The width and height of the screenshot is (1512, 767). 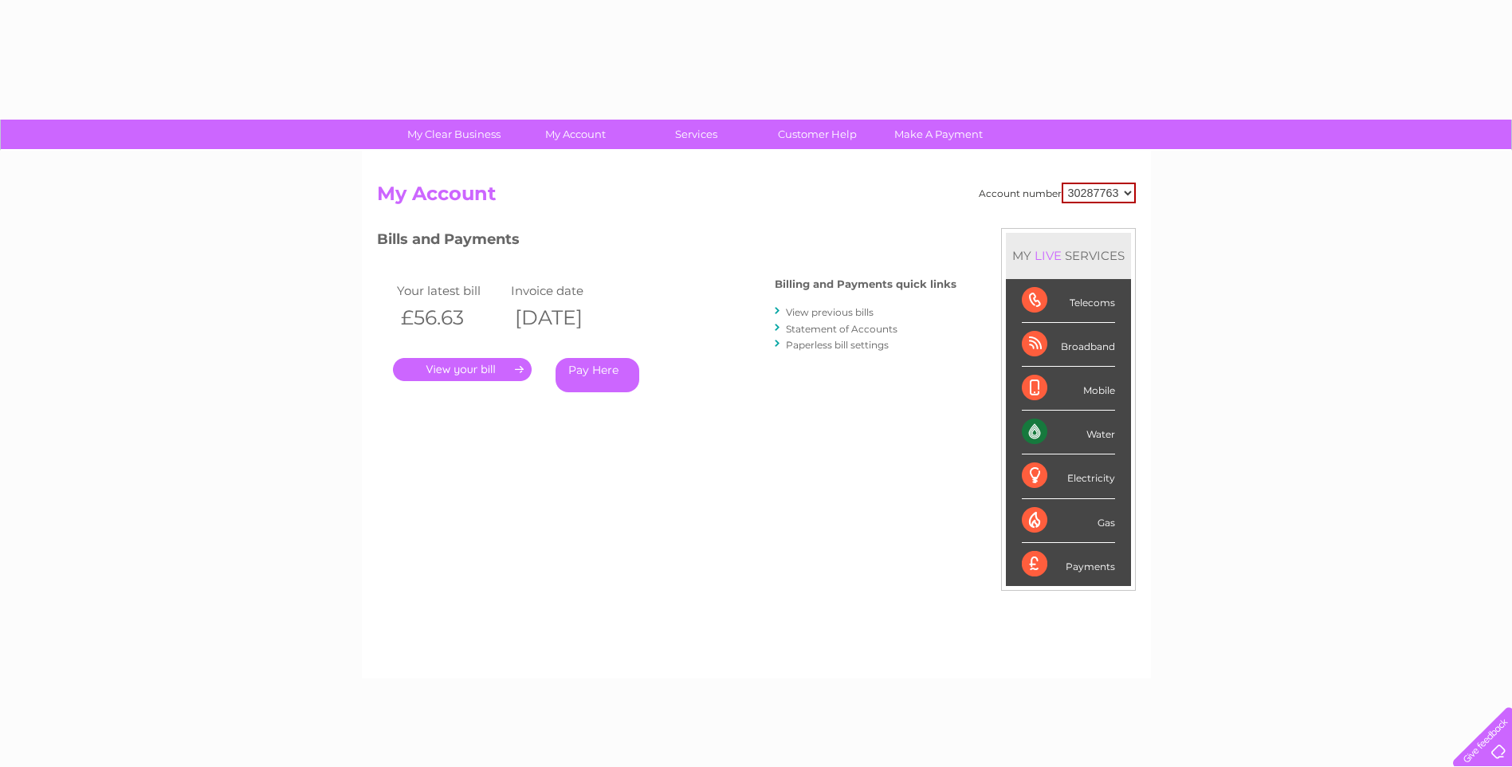 What do you see at coordinates (1068, 432) in the screenshot?
I see `div: Water` at bounding box center [1068, 432].